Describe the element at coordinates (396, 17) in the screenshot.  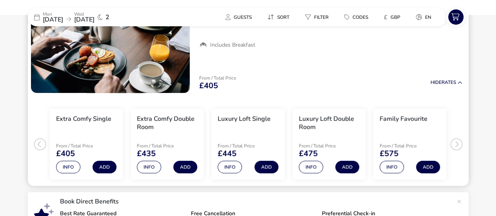
I see `span: GBP` at that location.